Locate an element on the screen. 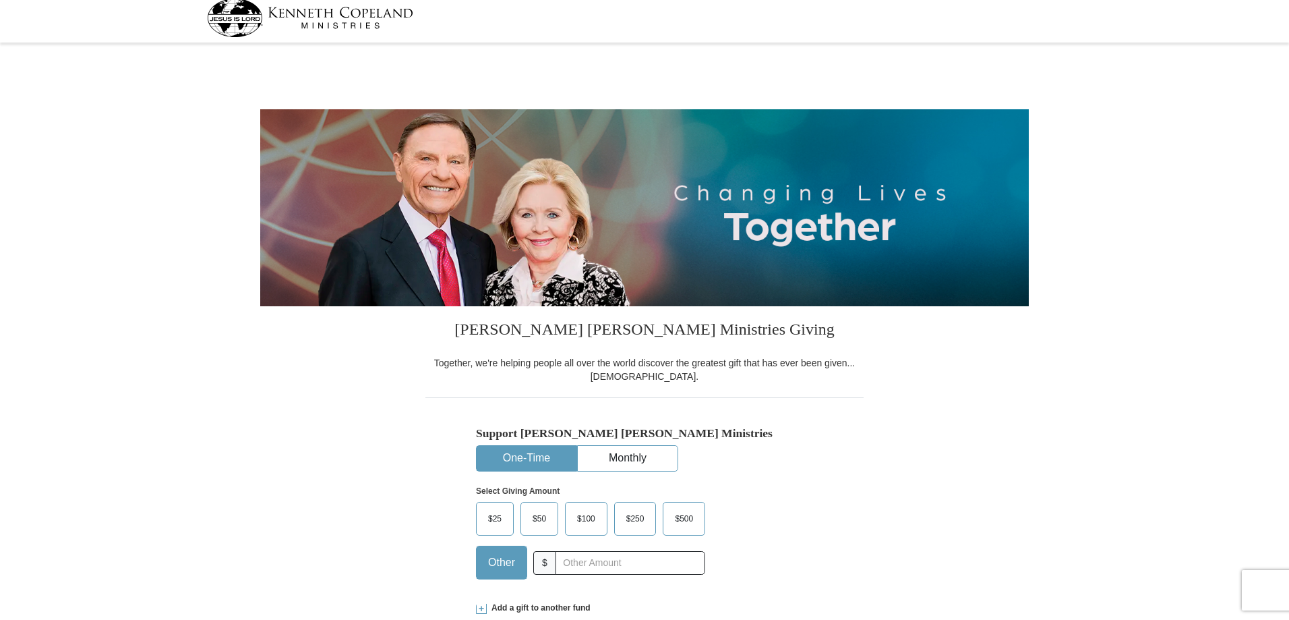 The height and width of the screenshot is (620, 1289). span: $50 is located at coordinates (539, 519).